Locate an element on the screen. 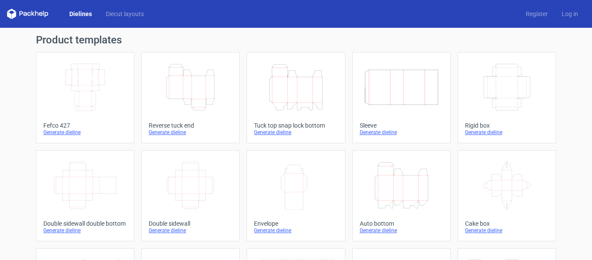  a: Rigid boxGenerate dieline is located at coordinates (507, 98).